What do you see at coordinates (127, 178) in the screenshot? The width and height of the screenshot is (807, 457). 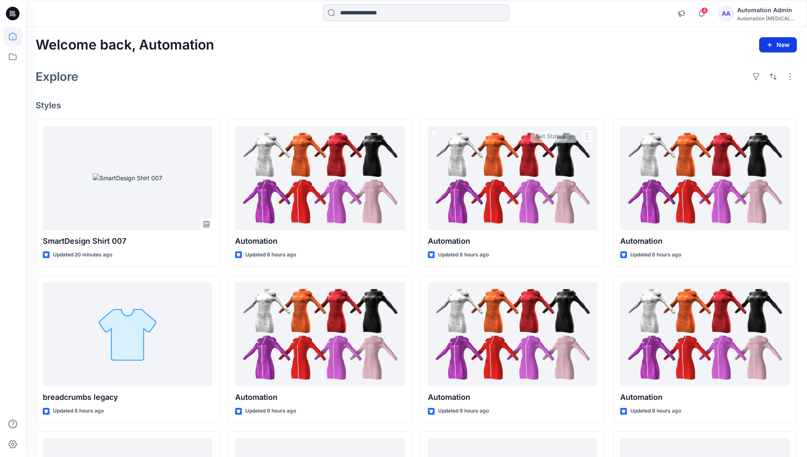 I see `a: SmartDesign Shirt 007` at bounding box center [127, 178].